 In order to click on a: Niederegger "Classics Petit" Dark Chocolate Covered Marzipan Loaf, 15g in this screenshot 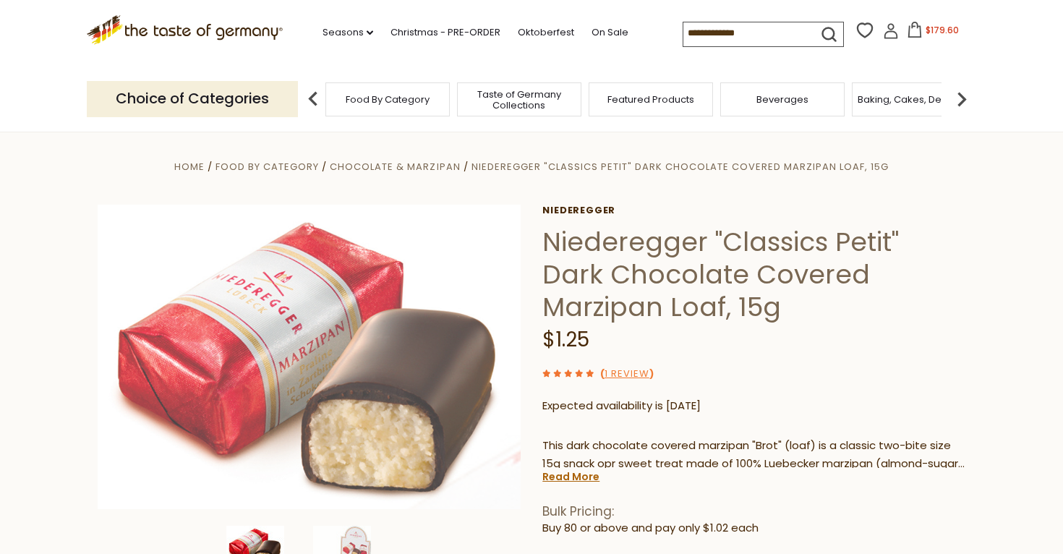, I will do `click(680, 166)`.